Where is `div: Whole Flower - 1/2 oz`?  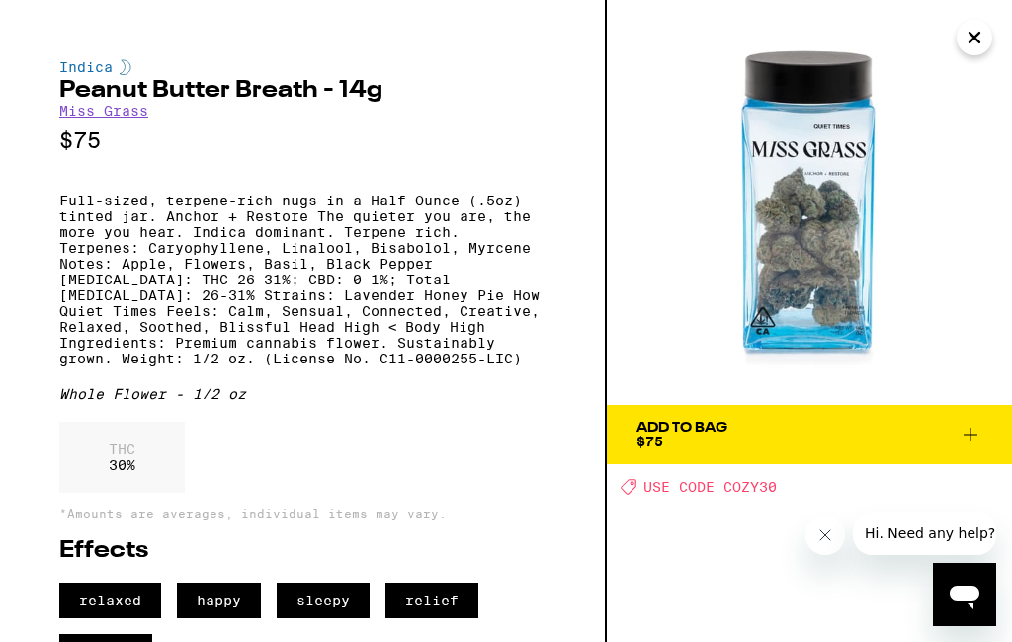 div: Whole Flower - 1/2 oz is located at coordinates (302, 394).